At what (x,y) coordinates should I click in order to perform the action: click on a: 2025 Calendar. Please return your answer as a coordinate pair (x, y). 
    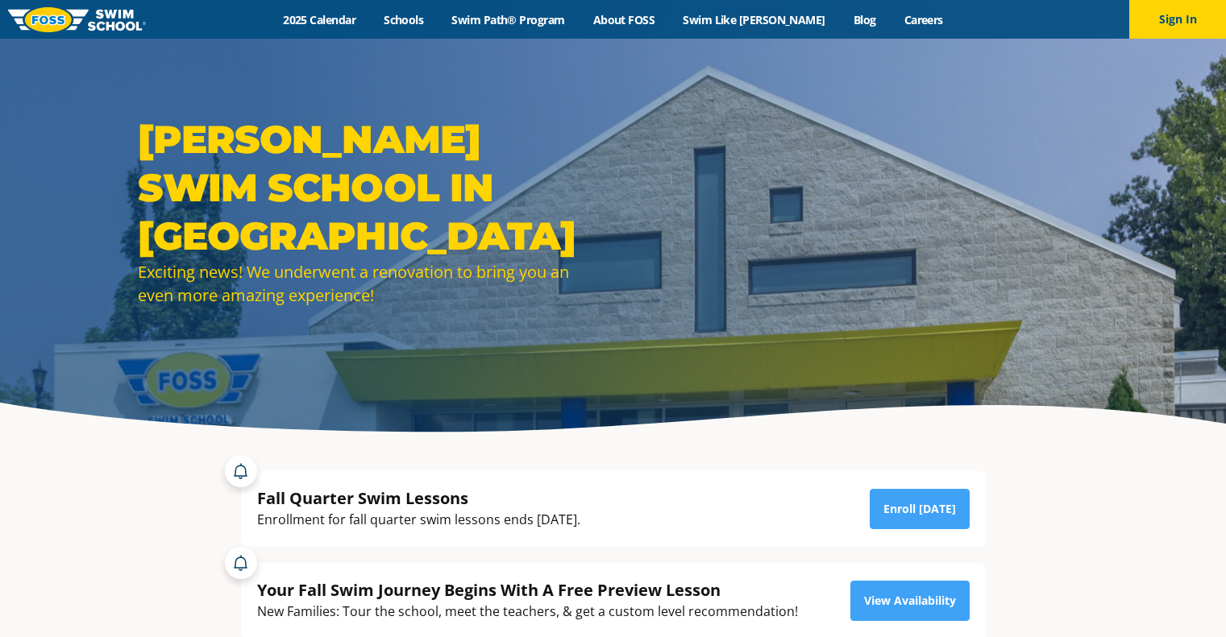
    Looking at the image, I should click on (319, 19).